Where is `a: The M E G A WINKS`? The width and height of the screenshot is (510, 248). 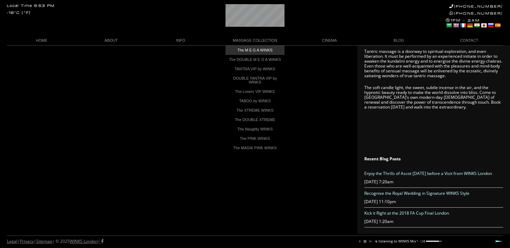
a: The M E G A WINKS is located at coordinates (255, 50).